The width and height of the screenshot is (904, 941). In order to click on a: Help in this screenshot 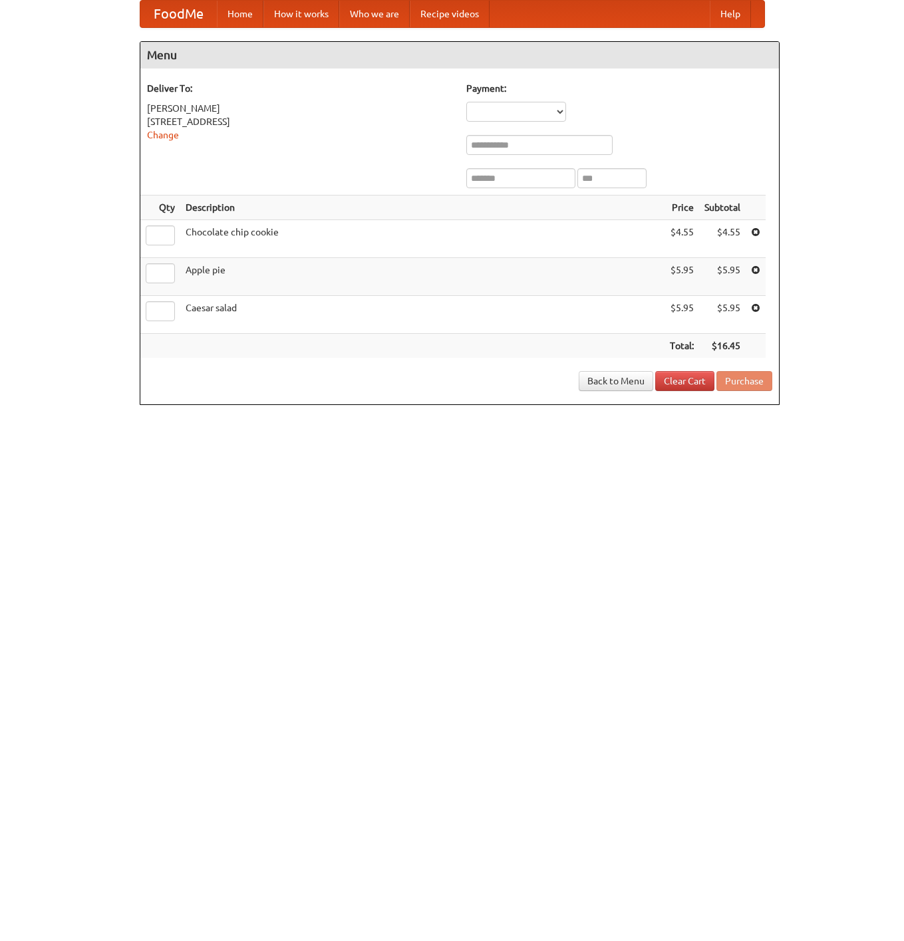, I will do `click(730, 14)`.